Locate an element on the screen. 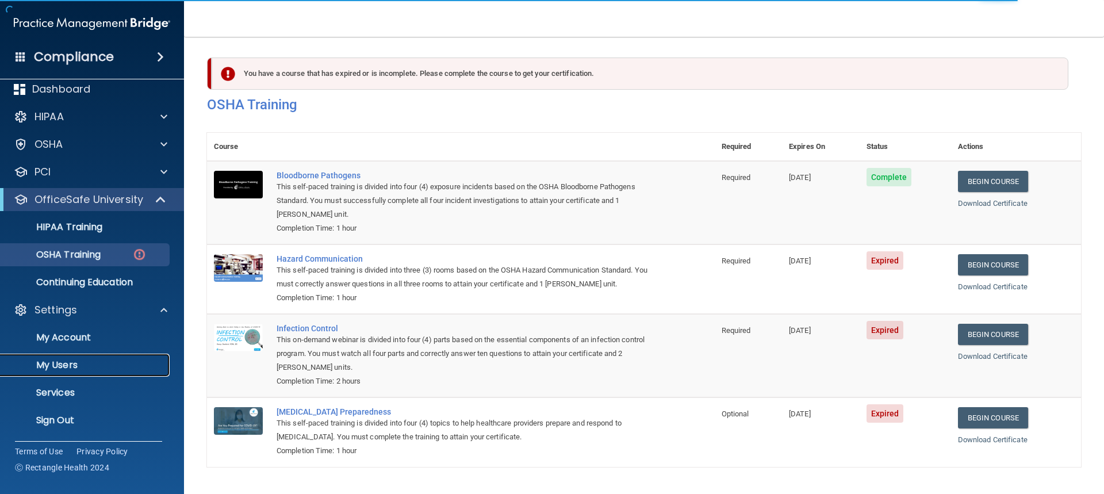  div: Hazard Communication is located at coordinates (467, 259).